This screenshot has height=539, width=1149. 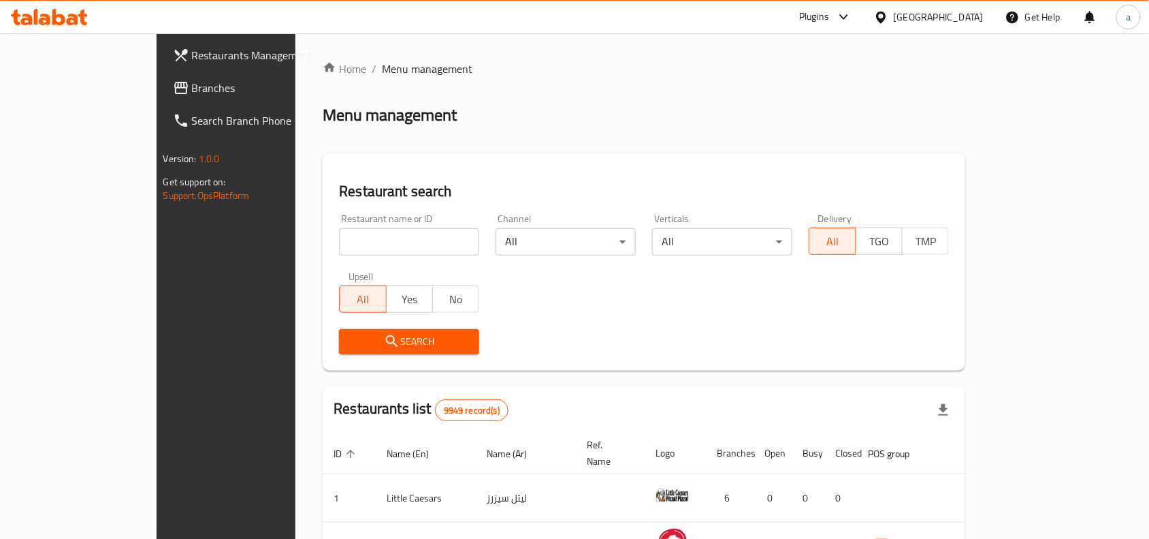 I want to click on span: Version:, so click(x=180, y=159).